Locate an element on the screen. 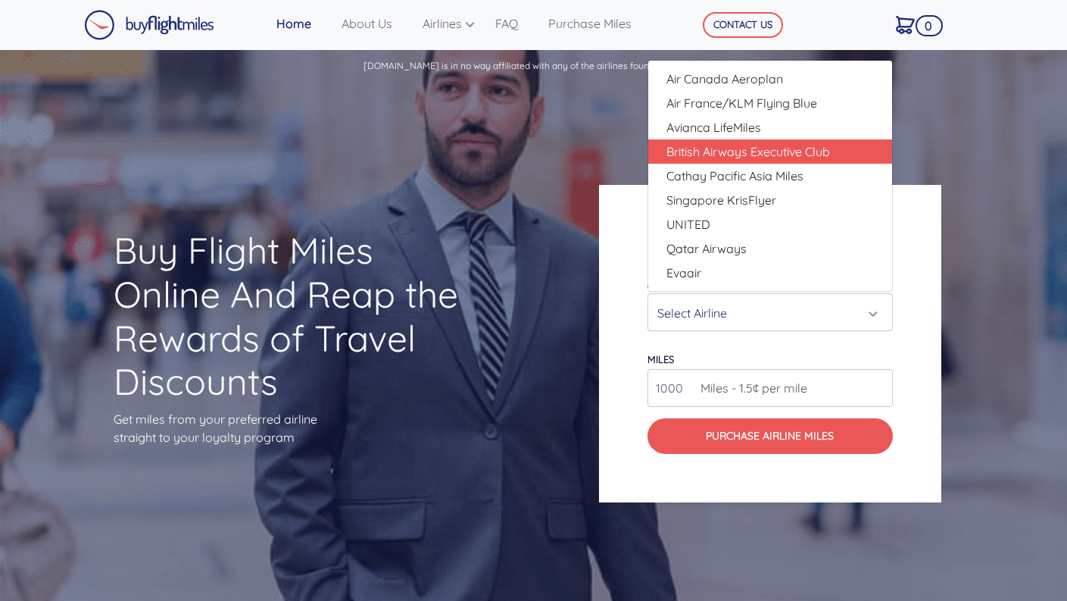  span: Qatar Airways is located at coordinates (707, 248).